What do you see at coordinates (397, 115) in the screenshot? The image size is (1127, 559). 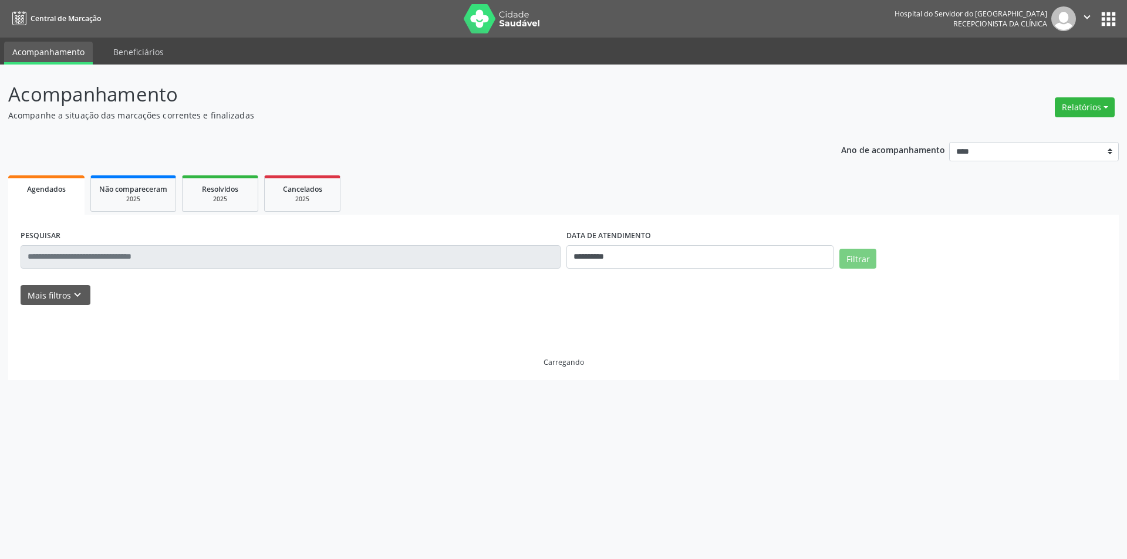 I see `p: Acompanhe a situação das marcações correntes e finalizadas` at bounding box center [397, 115].